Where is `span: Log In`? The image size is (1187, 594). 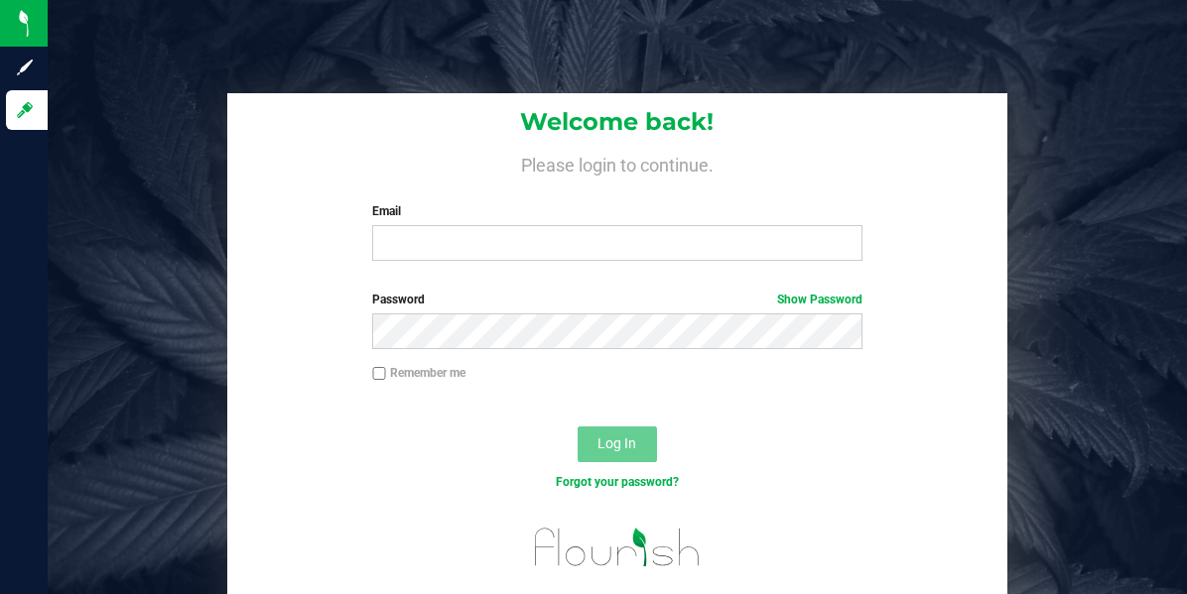 span: Log In is located at coordinates (616, 444).